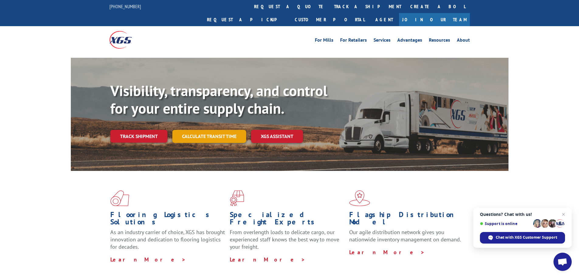  What do you see at coordinates (463, 41) in the screenshot?
I see `a: About` at bounding box center [463, 41].